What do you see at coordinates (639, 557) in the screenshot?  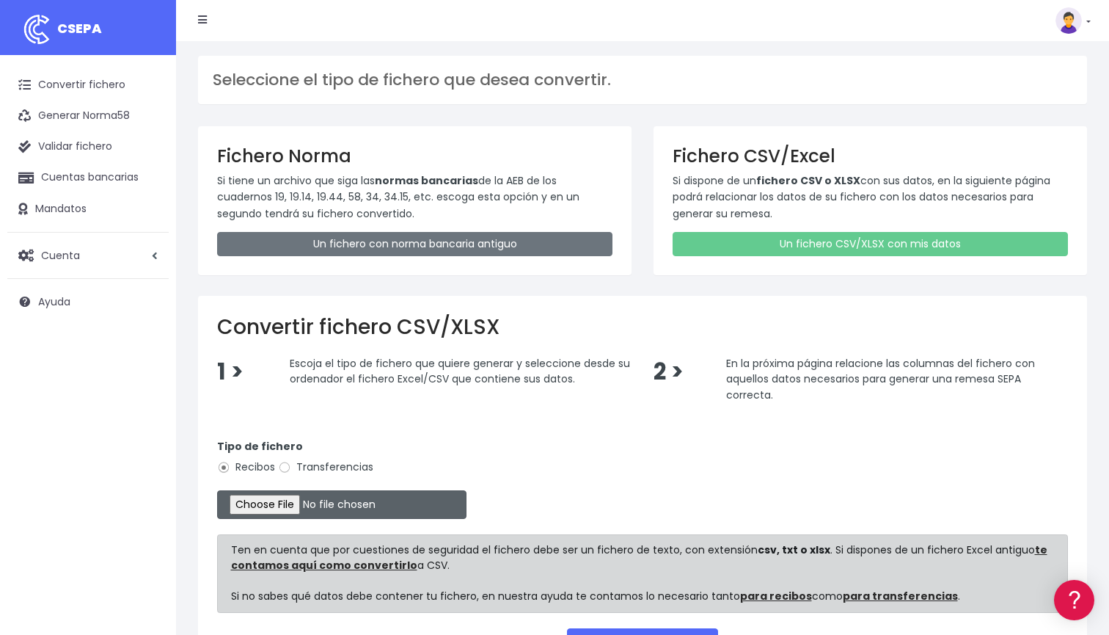 I see `a: te contamos aquí como convertirlo` at bounding box center [639, 557].